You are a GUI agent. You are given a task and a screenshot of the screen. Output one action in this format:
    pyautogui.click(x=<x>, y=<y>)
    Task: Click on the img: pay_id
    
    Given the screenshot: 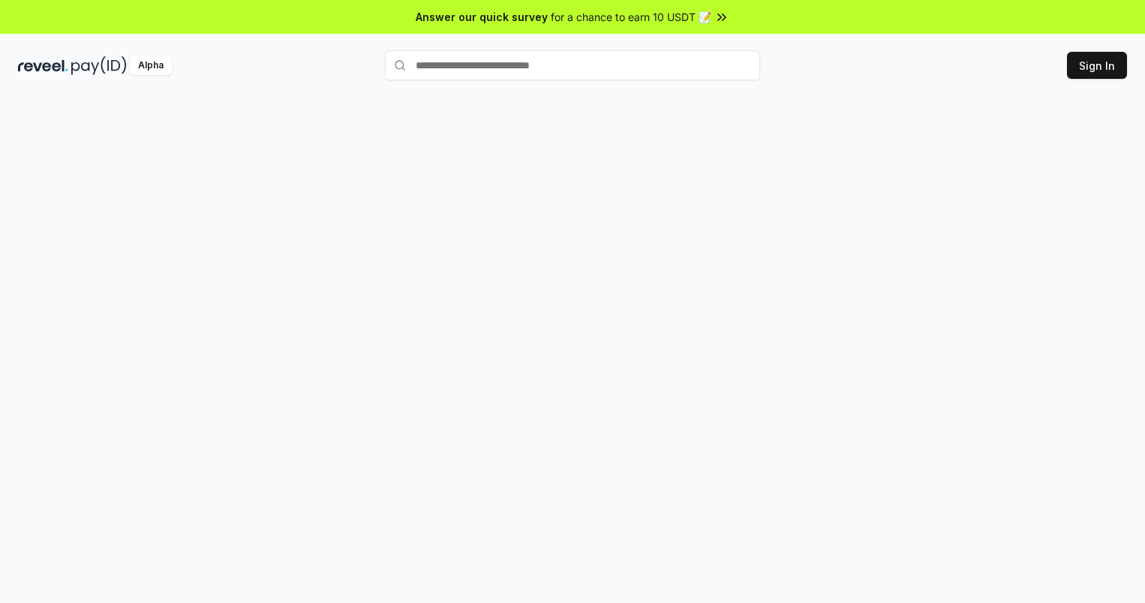 What is the action you would take?
    pyautogui.click(x=99, y=65)
    